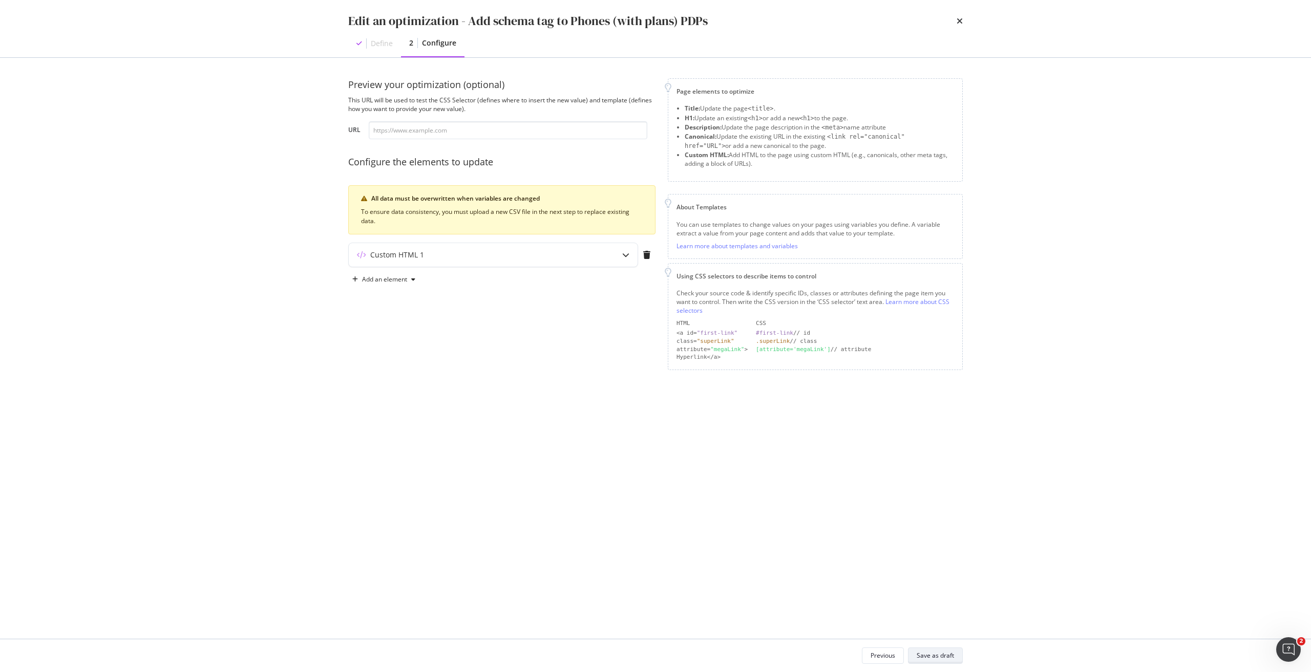  What do you see at coordinates (960, 21) in the screenshot?
I see `div: times` at bounding box center [960, 21].